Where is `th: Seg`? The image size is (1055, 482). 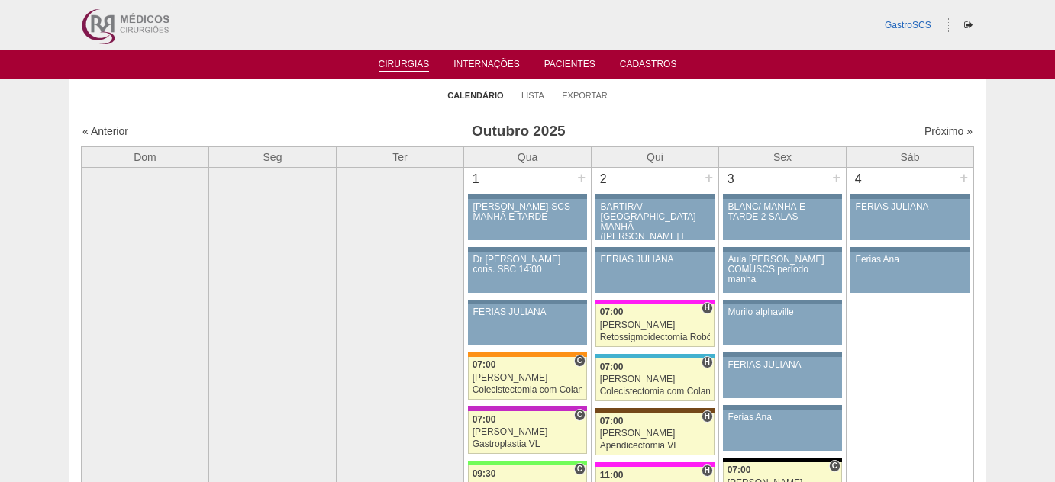
th: Seg is located at coordinates (272, 156).